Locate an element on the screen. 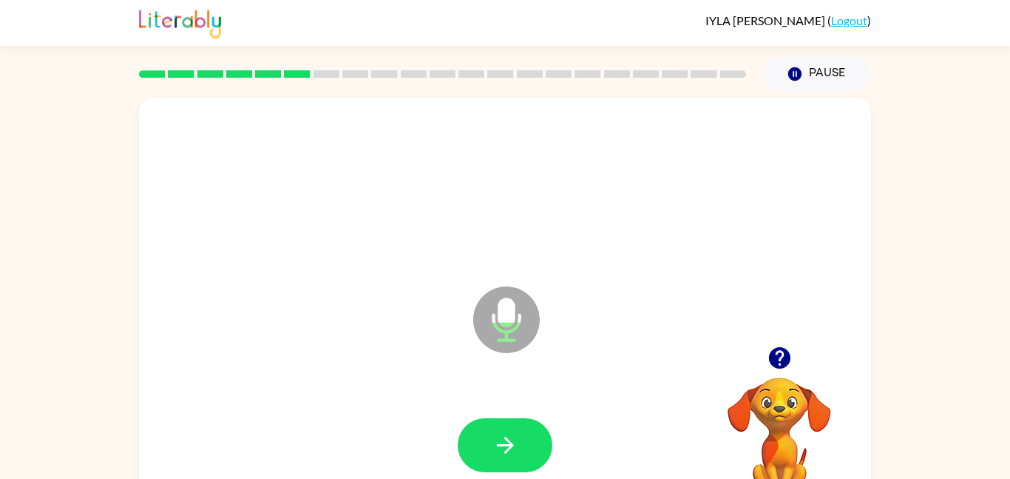 This screenshot has height=479, width=1010. button: Pause is located at coordinates (817, 74).